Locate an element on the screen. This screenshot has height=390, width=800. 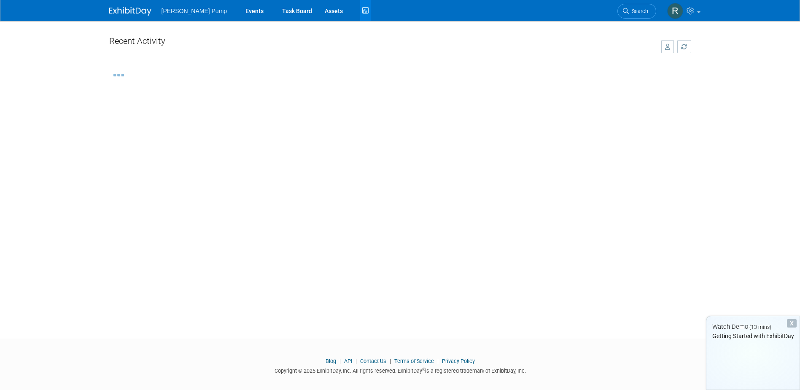
a: Contact Us is located at coordinates (373, 360).